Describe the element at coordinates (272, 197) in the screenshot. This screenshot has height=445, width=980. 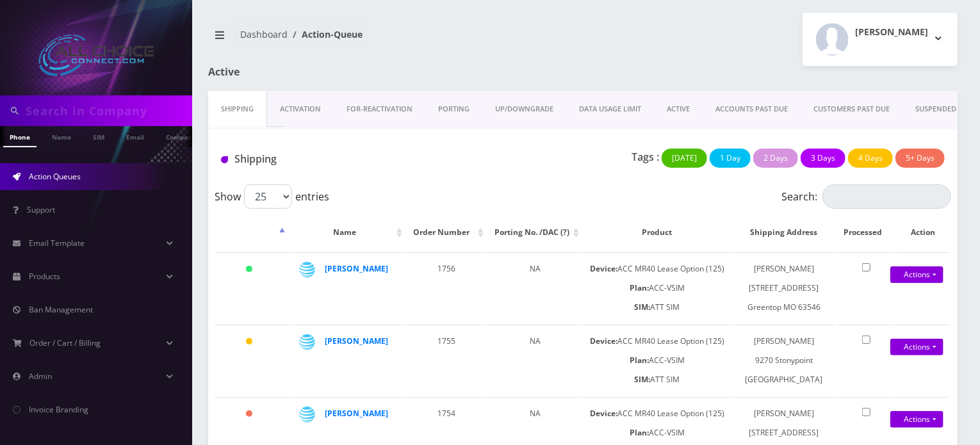
I see `label: Show entries` at that location.